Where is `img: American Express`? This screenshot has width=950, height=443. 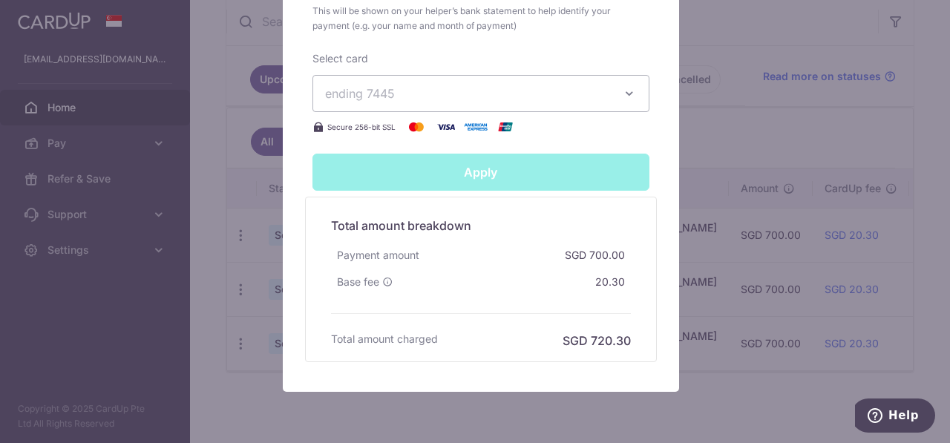
img: American Express is located at coordinates (476, 127).